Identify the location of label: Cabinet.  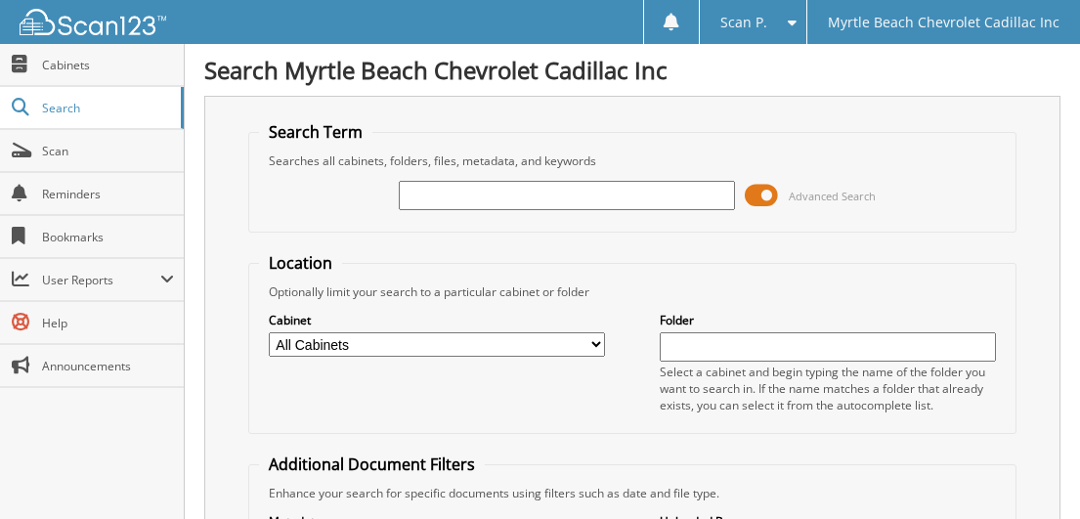
(437, 320).